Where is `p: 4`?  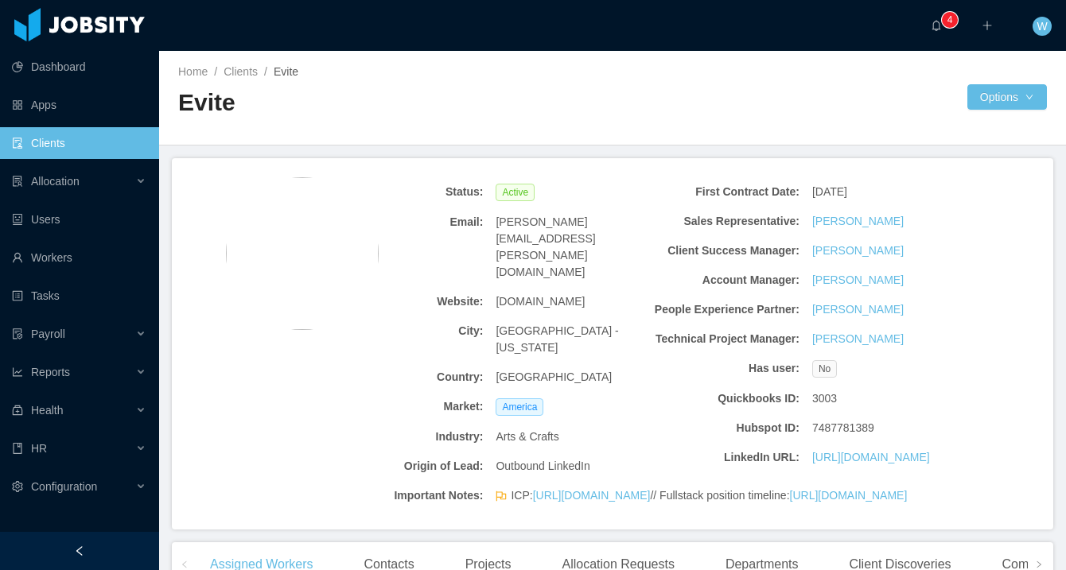 p: 4 is located at coordinates (950, 20).